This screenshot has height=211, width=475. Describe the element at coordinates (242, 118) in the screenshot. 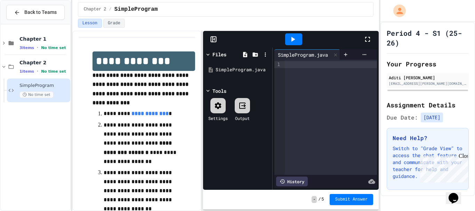

I see `div: Output` at that location.